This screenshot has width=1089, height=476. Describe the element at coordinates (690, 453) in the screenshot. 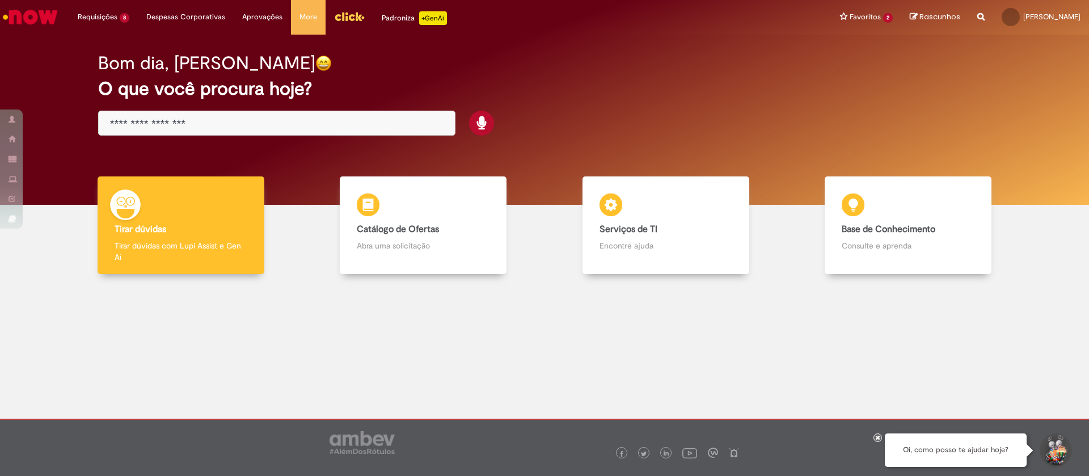

I see `img: logo_footer_youtube.png` at that location.